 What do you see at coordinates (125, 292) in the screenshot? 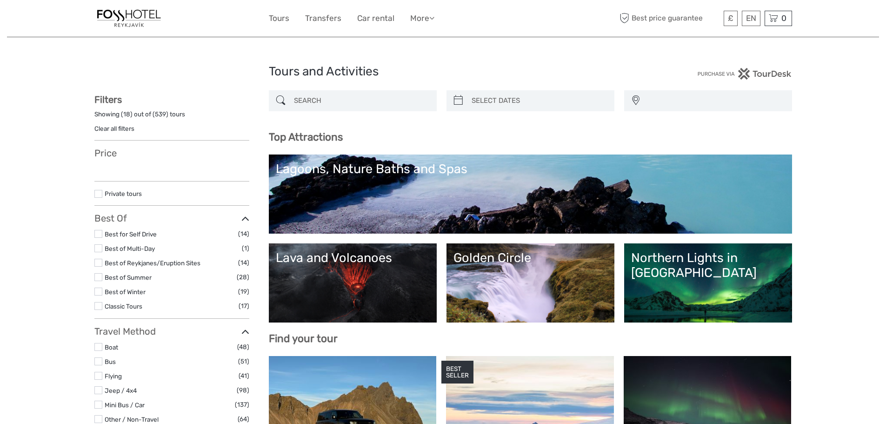
I see `a: Best of Winter` at bounding box center [125, 292].